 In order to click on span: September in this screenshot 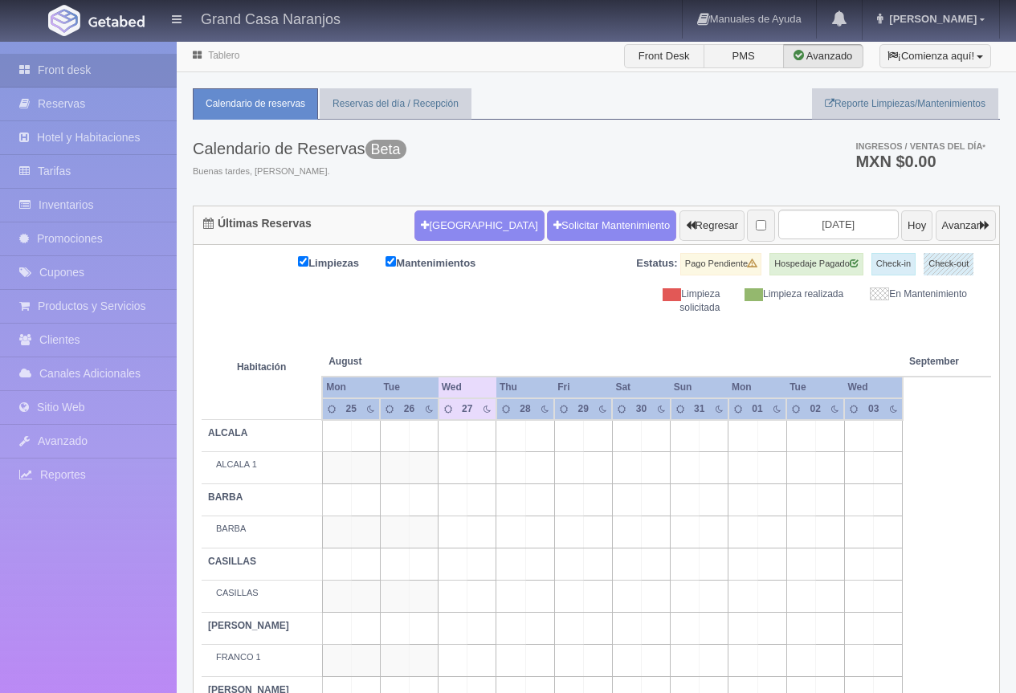, I will do `click(934, 361)`.